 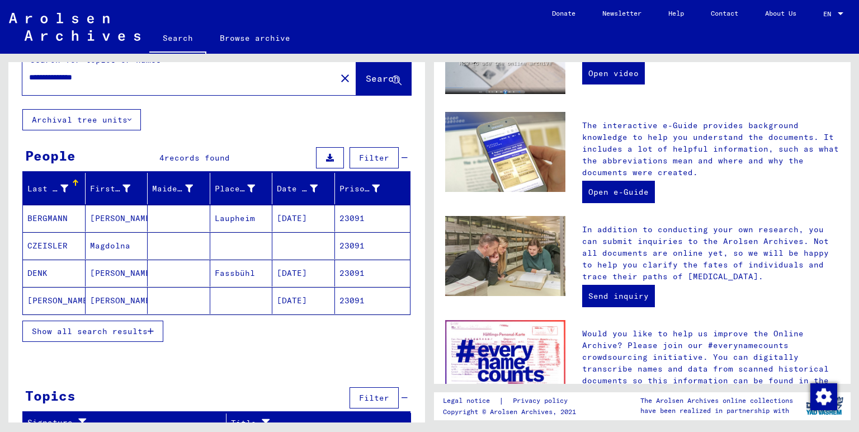 I want to click on p: Would you like to help us improve the Online Archive? Please join our #everynamecounts crowdsourc..., so click(x=711, y=363).